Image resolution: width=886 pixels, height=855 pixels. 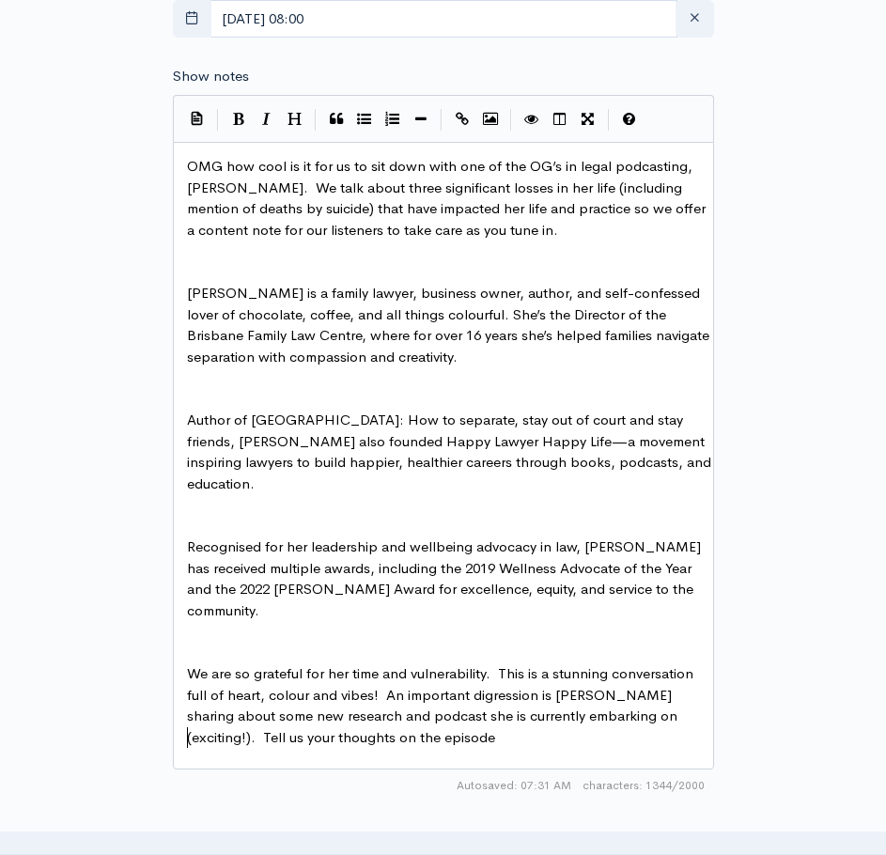 I want to click on span: We are so grateful for her time and vulnerability. This is a stunning conversation full of heart,..., so click(x=442, y=705).